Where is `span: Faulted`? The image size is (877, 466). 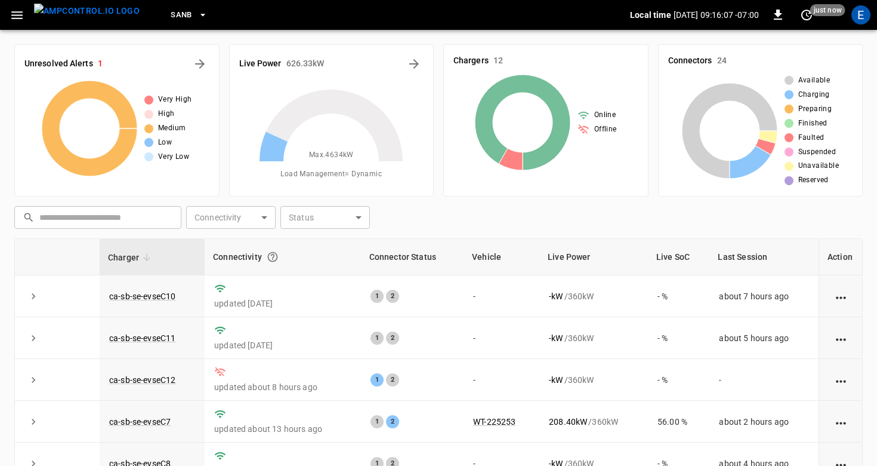 span: Faulted is located at coordinates (812, 138).